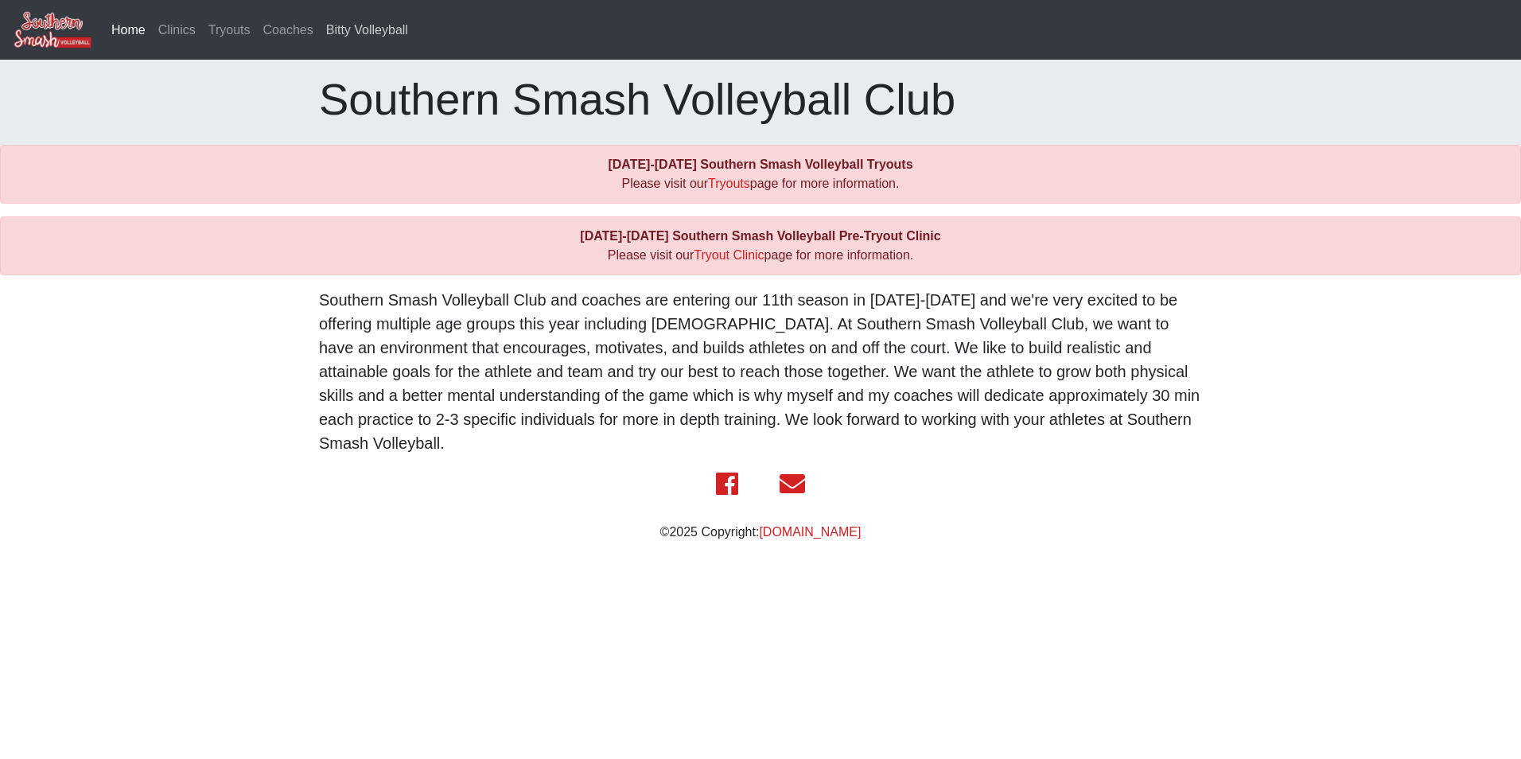 The height and width of the screenshot is (759, 1521). What do you see at coordinates (367, 30) in the screenshot?
I see `a: Bitty Volleyball` at bounding box center [367, 30].